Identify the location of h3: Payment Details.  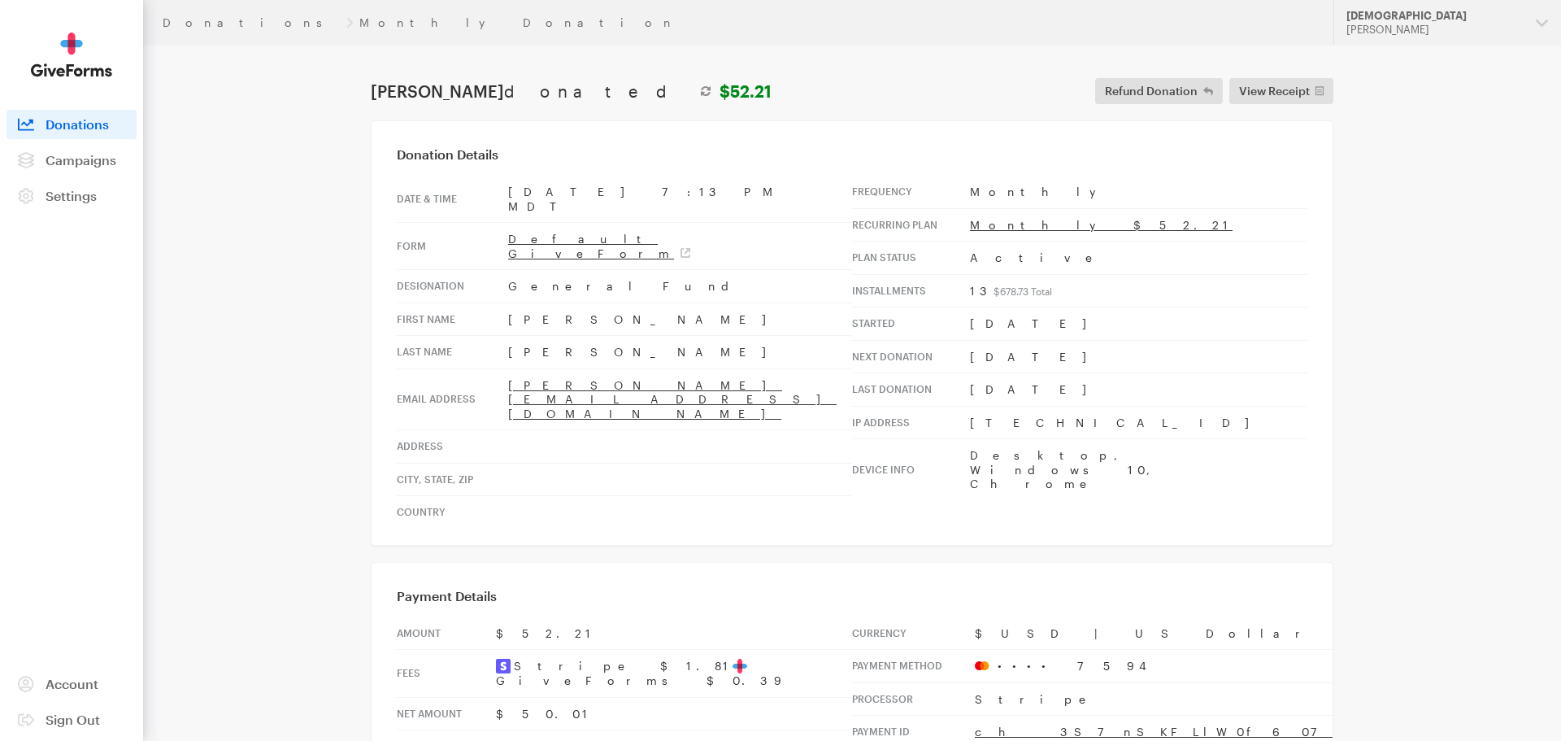
(852, 596).